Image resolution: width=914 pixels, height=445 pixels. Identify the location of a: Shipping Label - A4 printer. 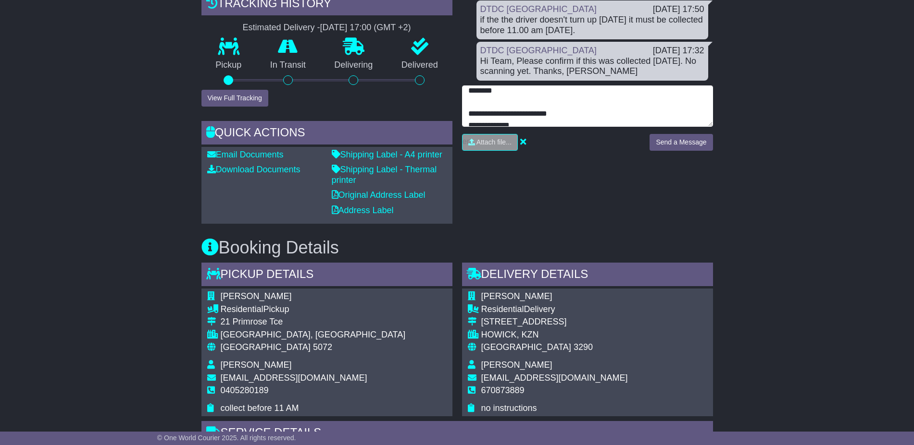
(387, 155).